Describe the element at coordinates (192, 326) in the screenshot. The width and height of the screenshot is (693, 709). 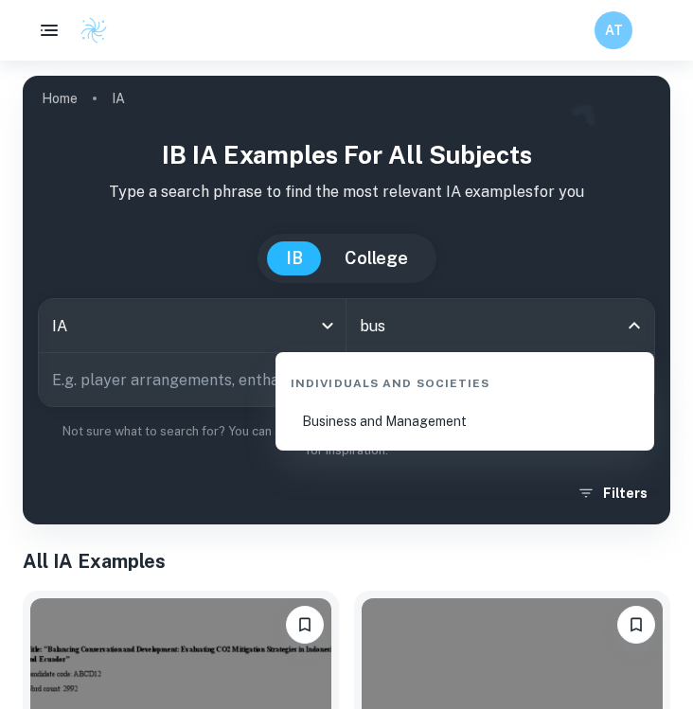
I see `div: IA` at that location.